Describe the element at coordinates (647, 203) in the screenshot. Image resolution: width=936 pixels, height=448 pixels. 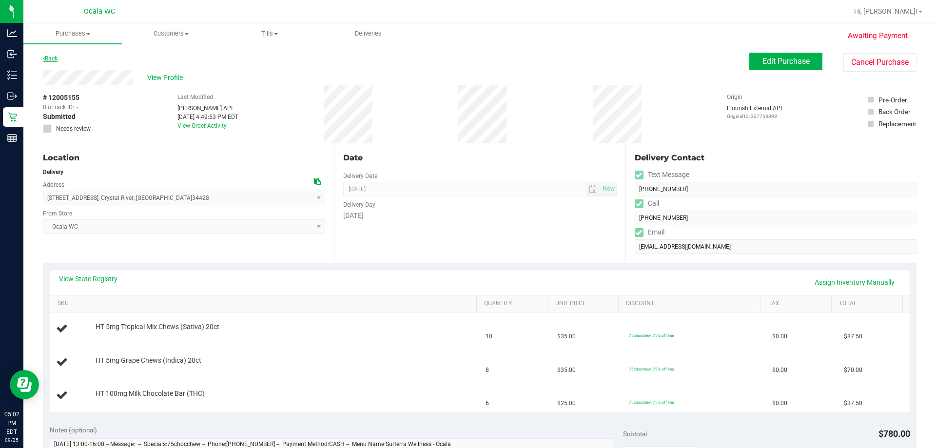
I see `label: Call` at that location.